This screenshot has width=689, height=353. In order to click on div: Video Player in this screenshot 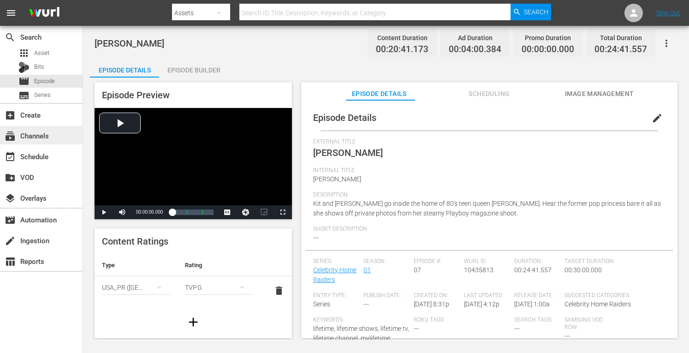, I will do `click(193, 163)`.